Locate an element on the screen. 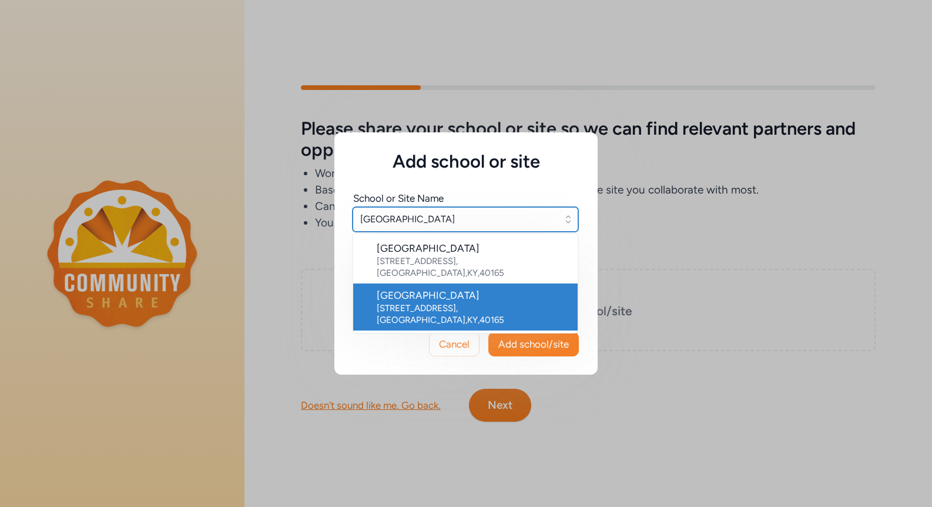 The image size is (932, 507). span: Add school/site is located at coordinates (534, 344).